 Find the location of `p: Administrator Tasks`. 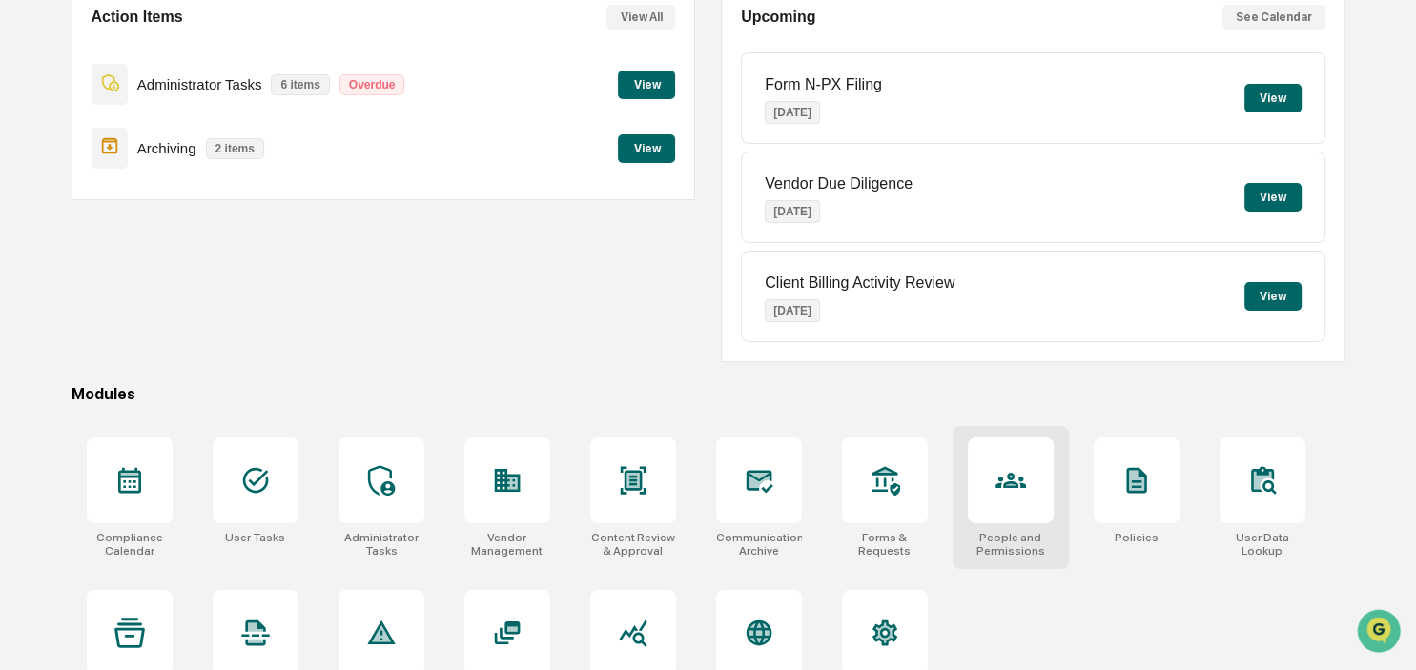

p: Administrator Tasks is located at coordinates (199, 84).